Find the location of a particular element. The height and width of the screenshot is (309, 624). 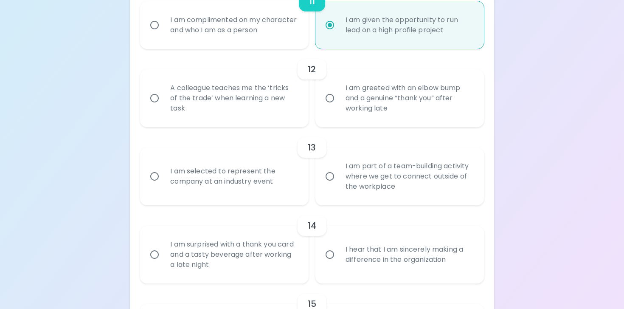

div: I am part of a team-building activity where we get to connect outside of the workplace is located at coordinates (409, 176).